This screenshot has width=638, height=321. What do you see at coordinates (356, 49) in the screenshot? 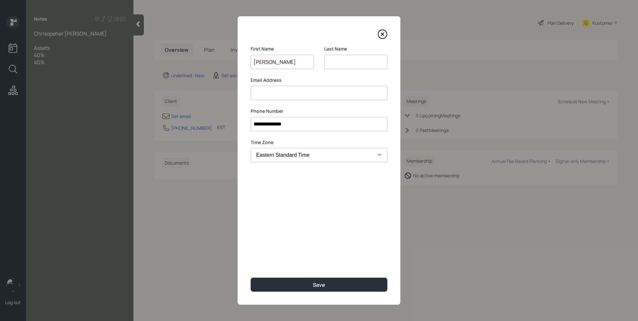
I see `label: Last Name` at bounding box center [356, 49].